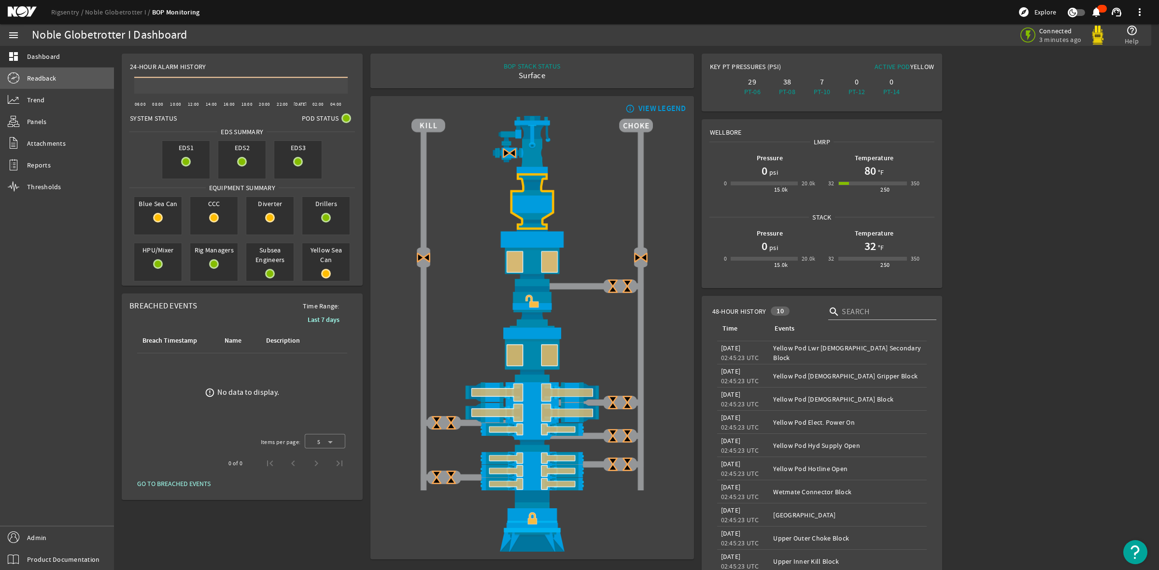  I want to click on span: Yellow, so click(922, 67).